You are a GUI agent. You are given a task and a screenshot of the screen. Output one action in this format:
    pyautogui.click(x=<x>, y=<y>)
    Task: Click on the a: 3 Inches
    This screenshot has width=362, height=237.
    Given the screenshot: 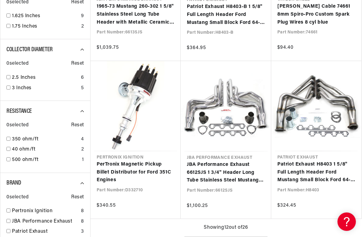 What is the action you would take?
    pyautogui.click(x=45, y=88)
    